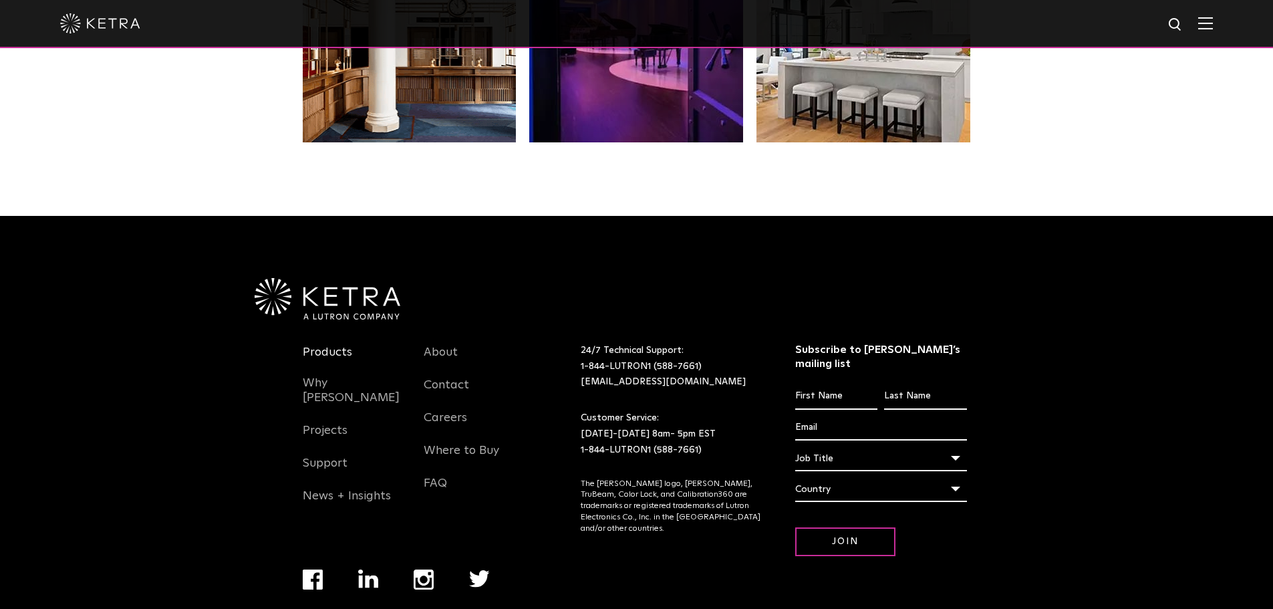 Image resolution: width=1273 pixels, height=609 pixels. I want to click on img: twitter, so click(479, 579).